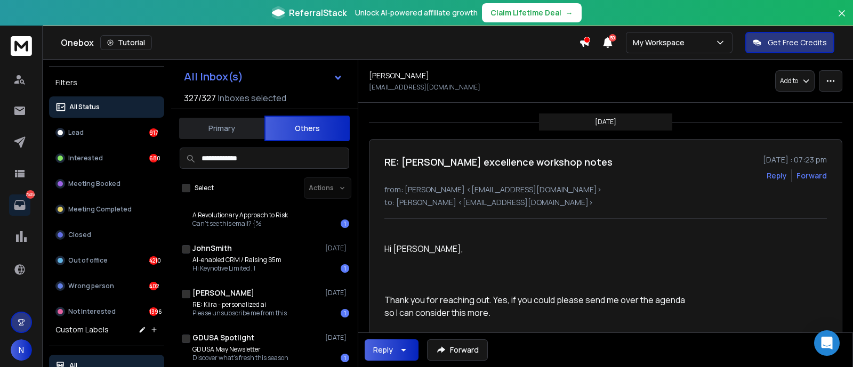 The image size is (853, 367). I want to click on p: Get Free Credits, so click(797, 43).